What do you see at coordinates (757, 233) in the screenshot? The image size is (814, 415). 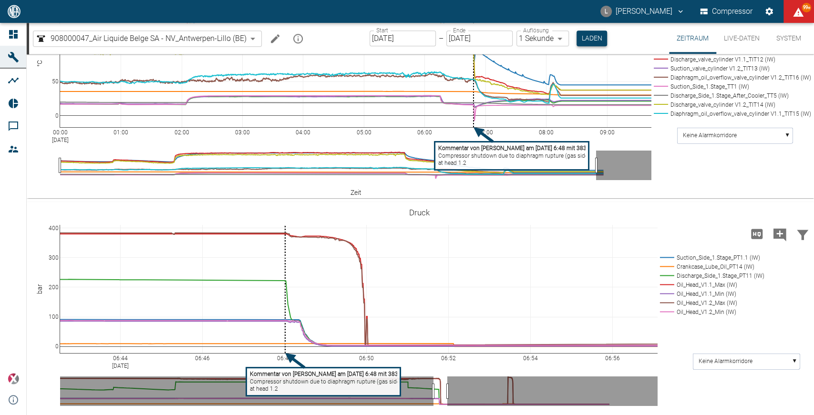 I see `span: Hohe Auflösung` at bounding box center [757, 233].